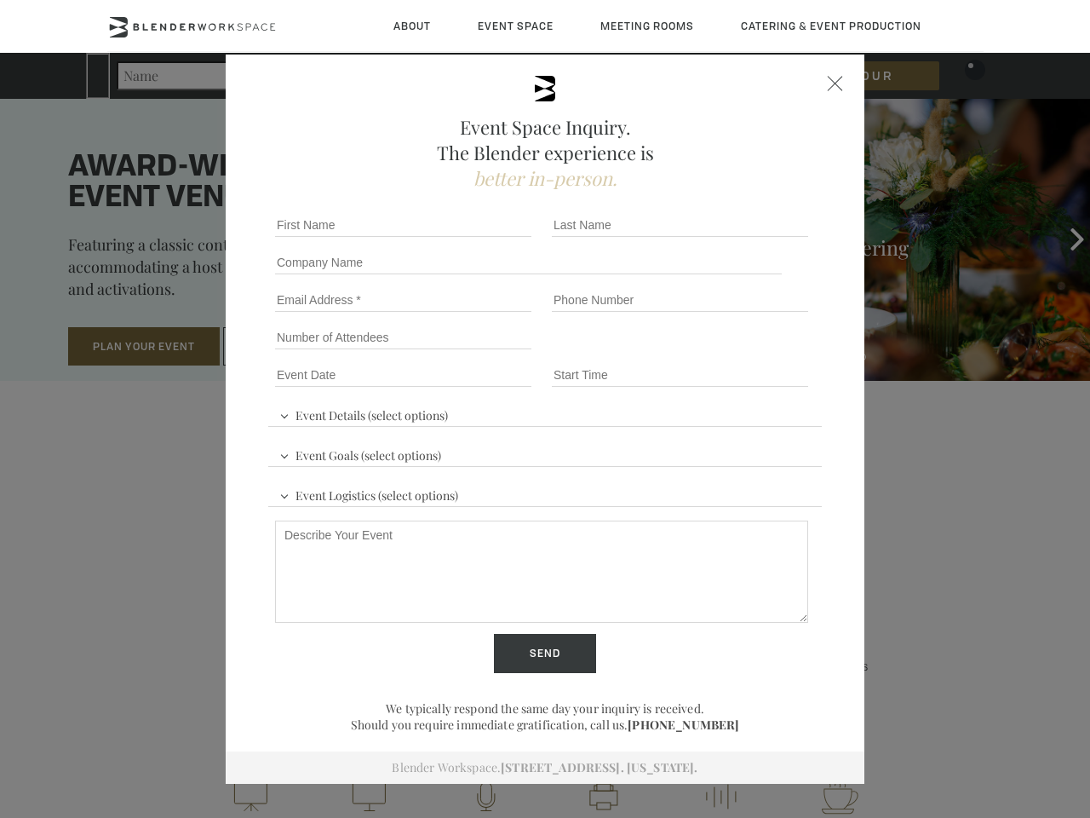 The width and height of the screenshot is (1090, 818). What do you see at coordinates (369, 493) in the screenshot?
I see `span: Event Logistics (select options)` at bounding box center [369, 493].